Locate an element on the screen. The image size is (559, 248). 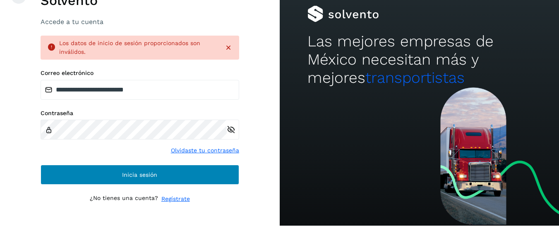
button: Inicia sesión is located at coordinates (140, 175).